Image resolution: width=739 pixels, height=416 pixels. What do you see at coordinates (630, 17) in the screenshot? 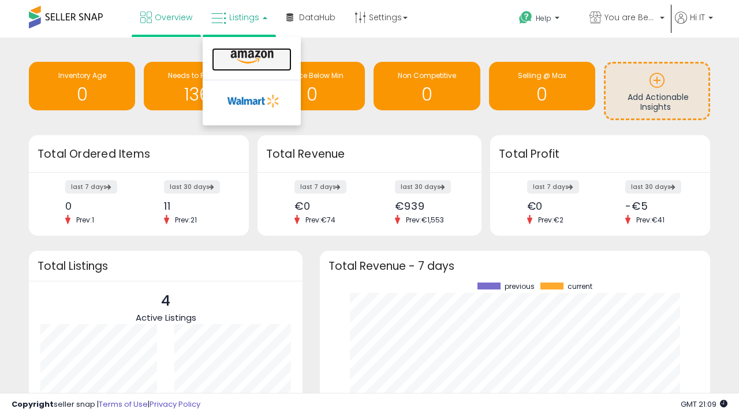
I see `span: You are Beautiful (IT)` at bounding box center [630, 17].